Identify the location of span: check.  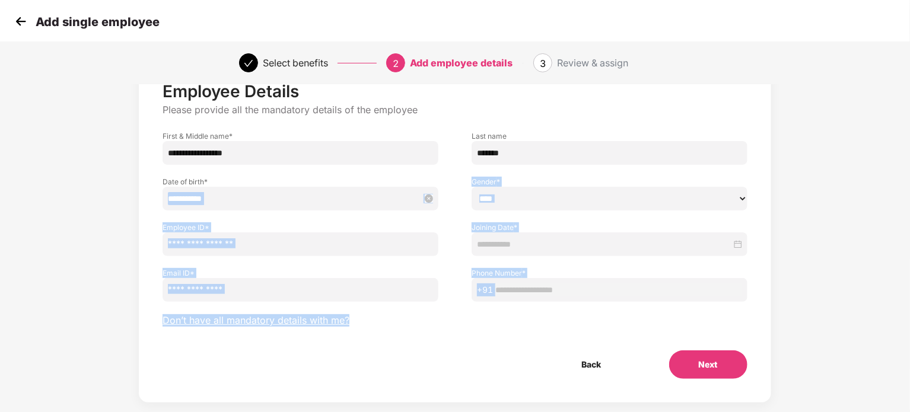
(248, 63).